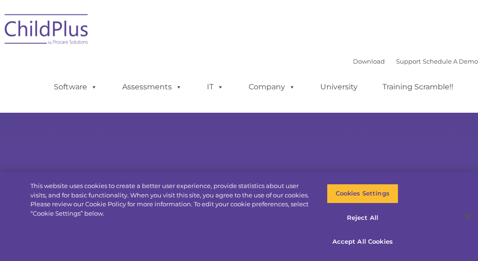 Image resolution: width=478 pixels, height=261 pixels. I want to click on button: Cookies Settings, so click(362, 194).